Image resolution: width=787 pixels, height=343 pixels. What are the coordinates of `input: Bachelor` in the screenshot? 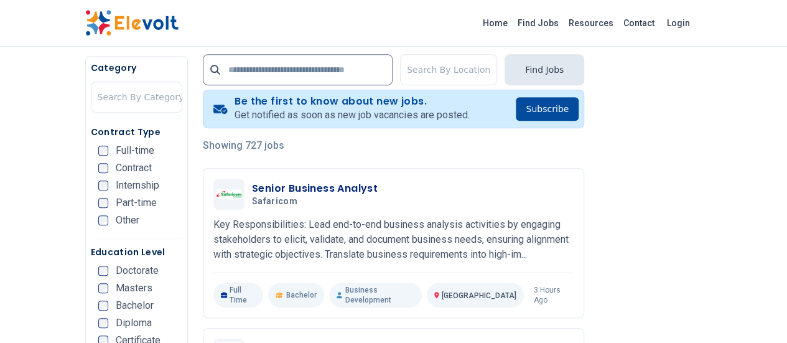 It's located at (103, 306).